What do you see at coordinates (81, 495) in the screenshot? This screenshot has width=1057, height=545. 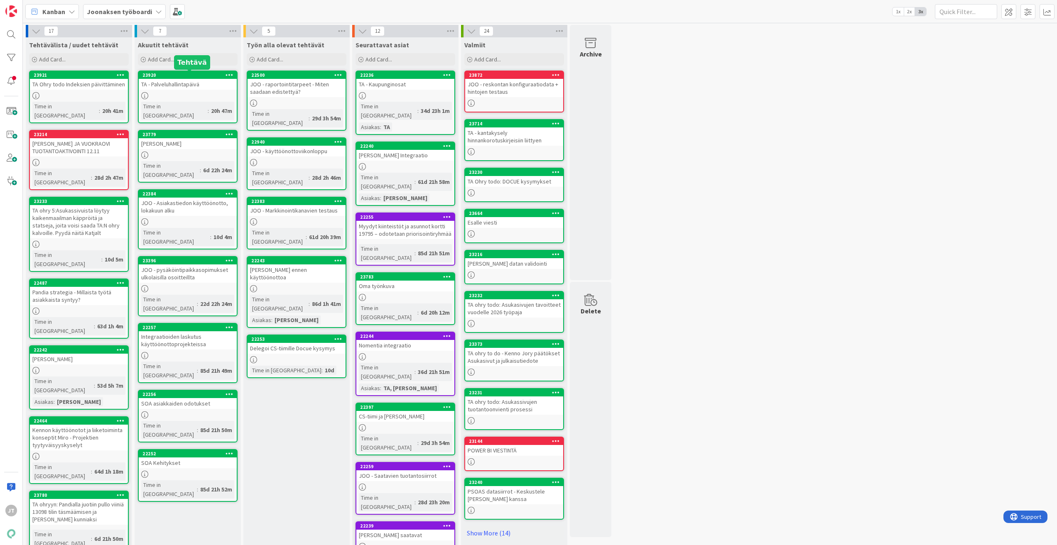 I see `div: 23780` at bounding box center [81, 495].